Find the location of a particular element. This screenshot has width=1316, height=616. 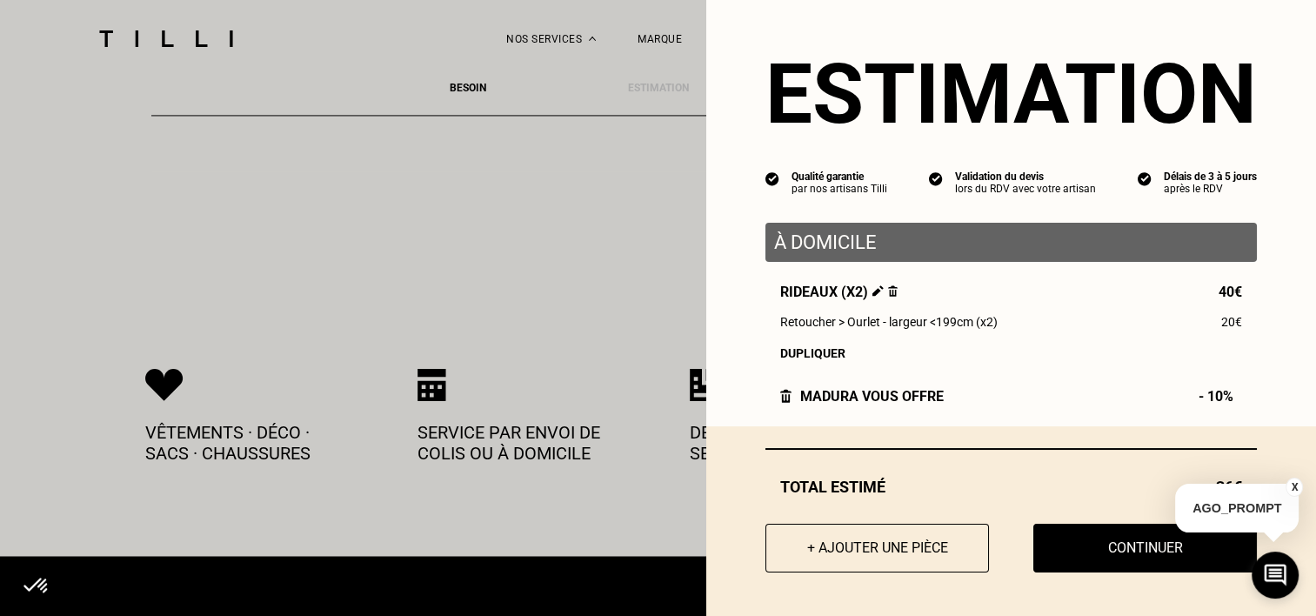

p: À domicile is located at coordinates (1010, 242).